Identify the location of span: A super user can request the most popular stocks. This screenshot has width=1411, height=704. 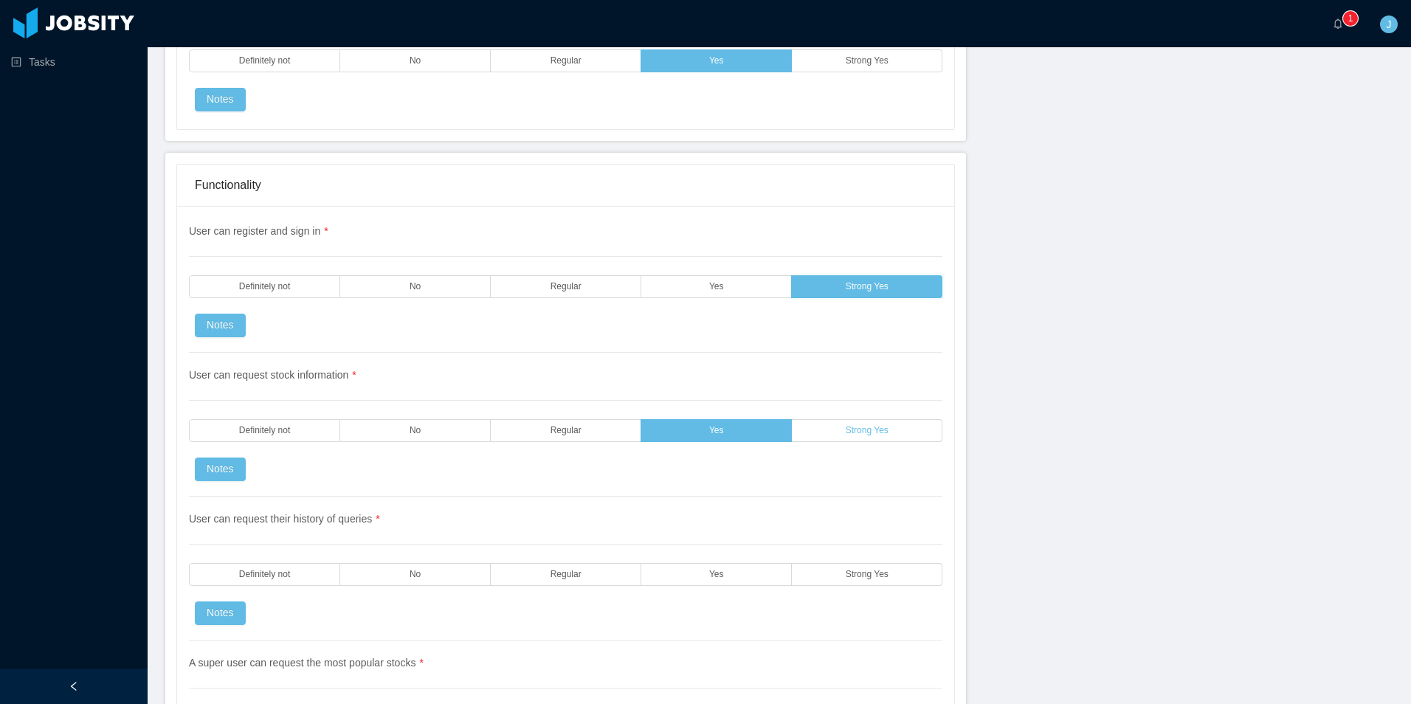
(306, 663).